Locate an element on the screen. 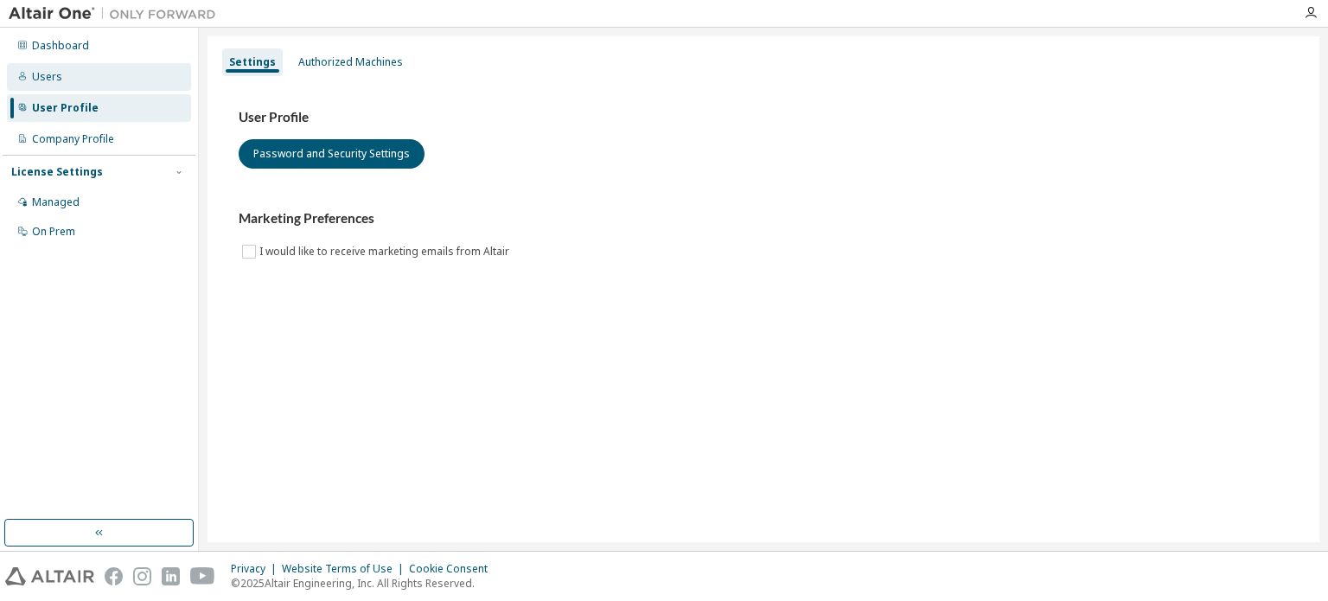 This screenshot has width=1328, height=601. h3: Marketing Preferences is located at coordinates (763, 219).